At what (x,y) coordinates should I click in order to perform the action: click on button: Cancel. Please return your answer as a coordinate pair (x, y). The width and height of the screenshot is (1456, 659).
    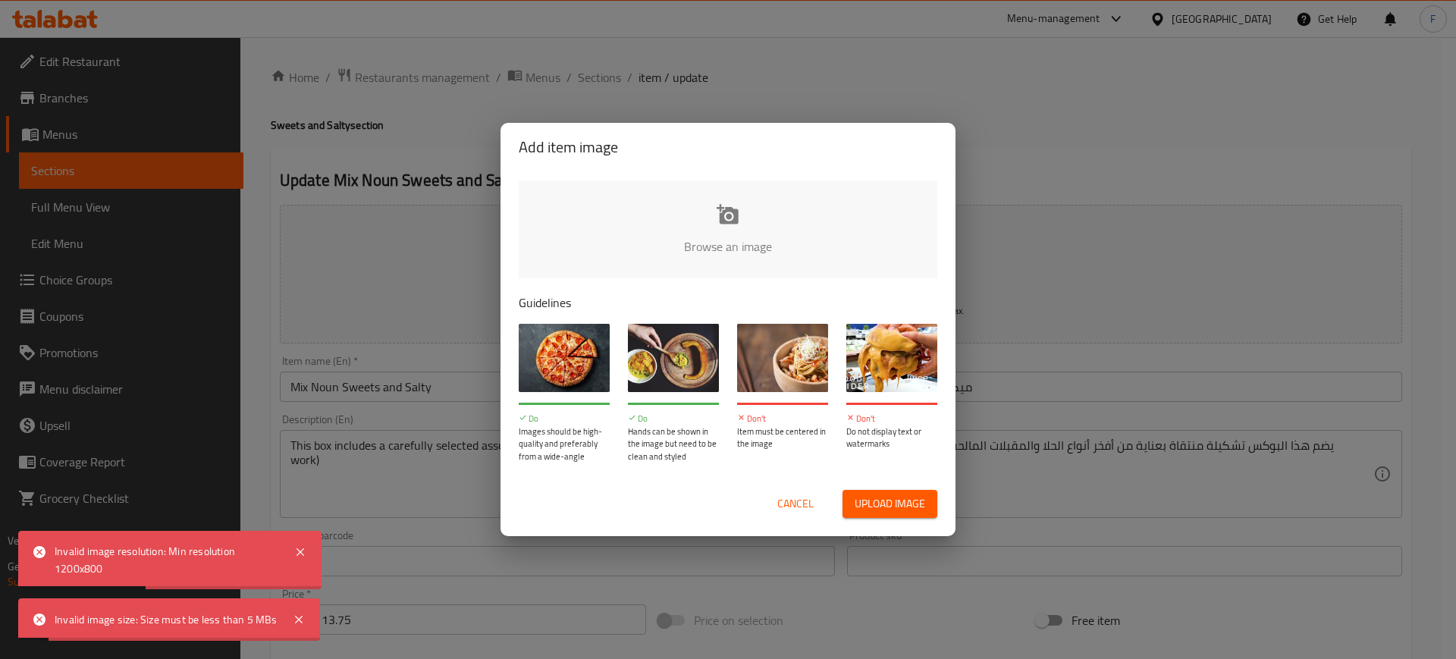
    Looking at the image, I should click on (796, 504).